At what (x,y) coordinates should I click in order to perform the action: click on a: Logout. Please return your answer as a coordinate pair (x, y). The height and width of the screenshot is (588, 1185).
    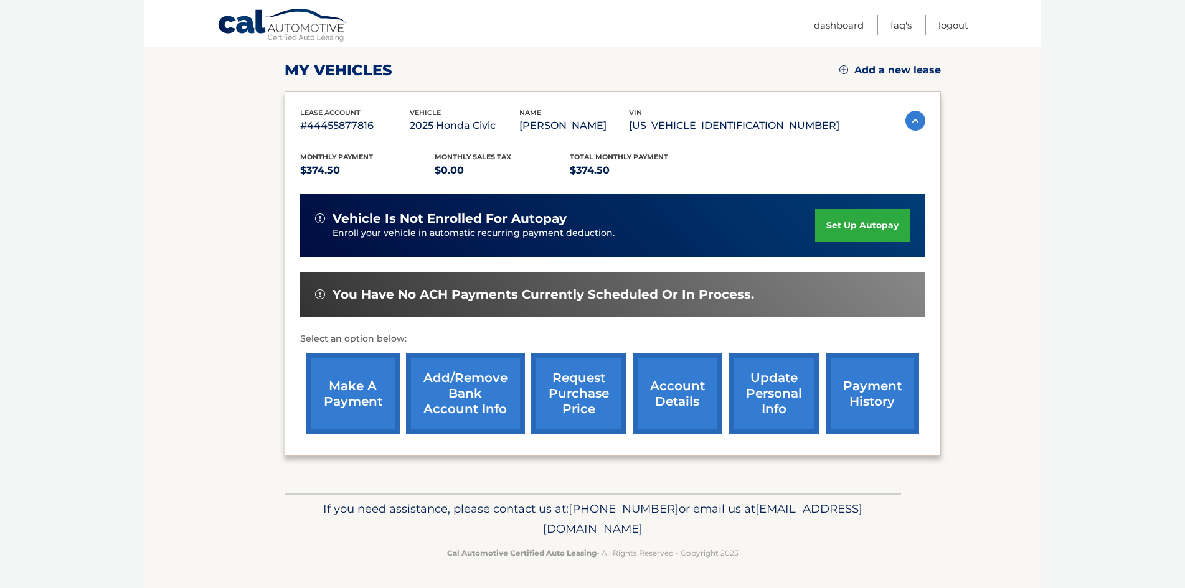
    Looking at the image, I should click on (953, 25).